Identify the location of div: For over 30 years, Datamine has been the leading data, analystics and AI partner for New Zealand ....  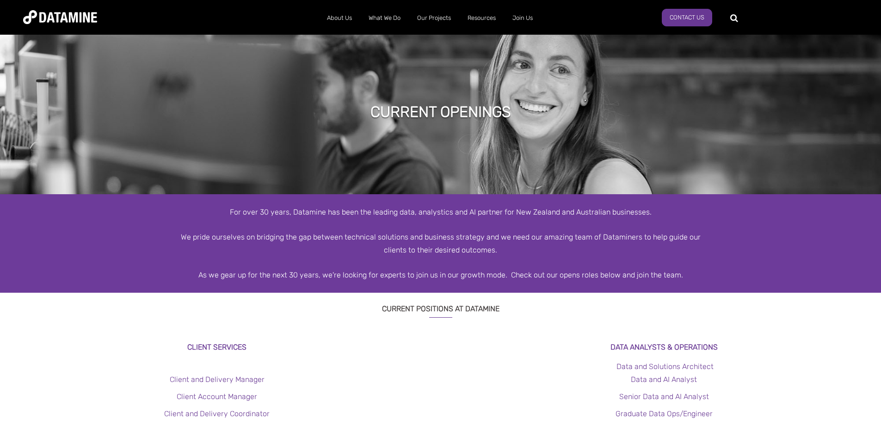
(441, 212).